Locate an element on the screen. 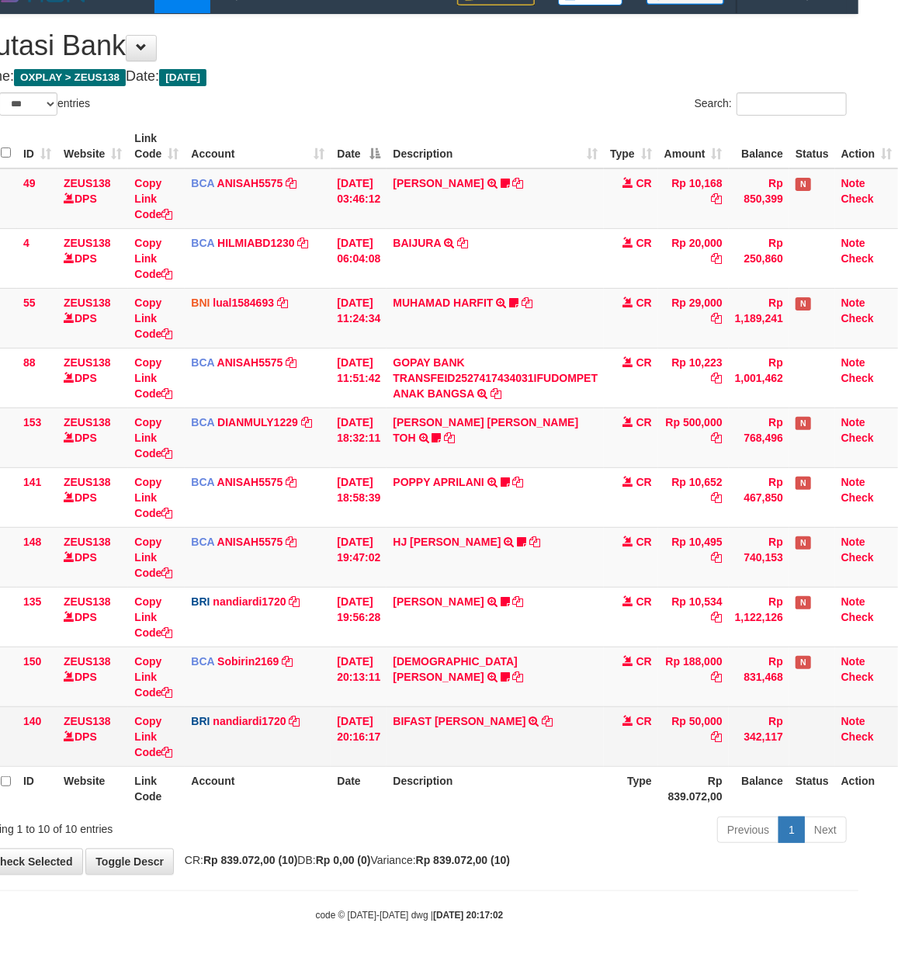  a: Previous is located at coordinates (748, 829).